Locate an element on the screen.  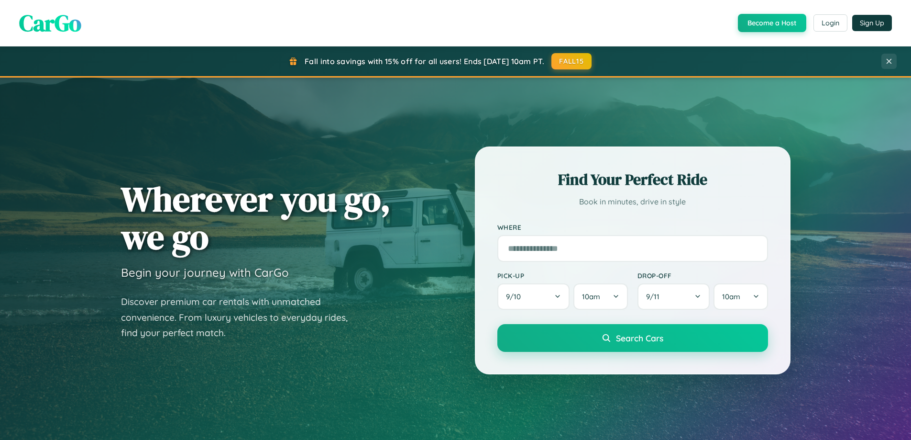
label: Drop-off is located at coordinates (703, 275).